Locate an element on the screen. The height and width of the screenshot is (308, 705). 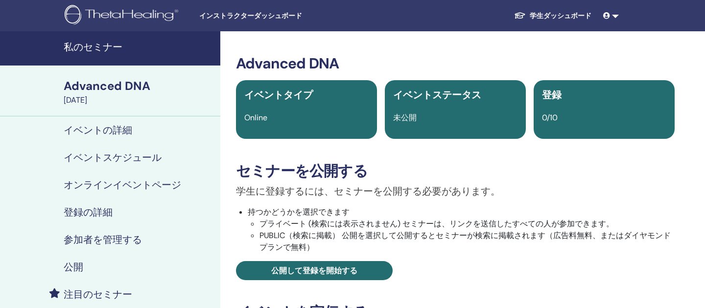
h4: オンラインイベントページ is located at coordinates (122, 185).